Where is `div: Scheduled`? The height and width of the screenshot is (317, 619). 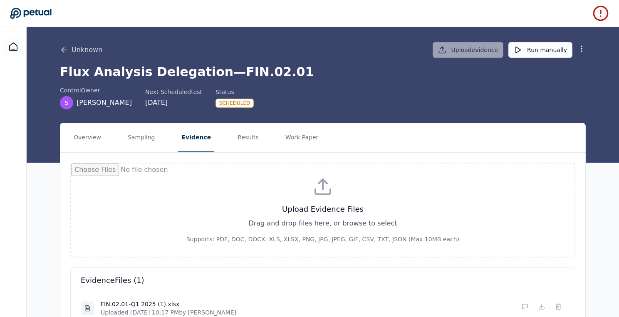
div: Scheduled is located at coordinates (235, 103).